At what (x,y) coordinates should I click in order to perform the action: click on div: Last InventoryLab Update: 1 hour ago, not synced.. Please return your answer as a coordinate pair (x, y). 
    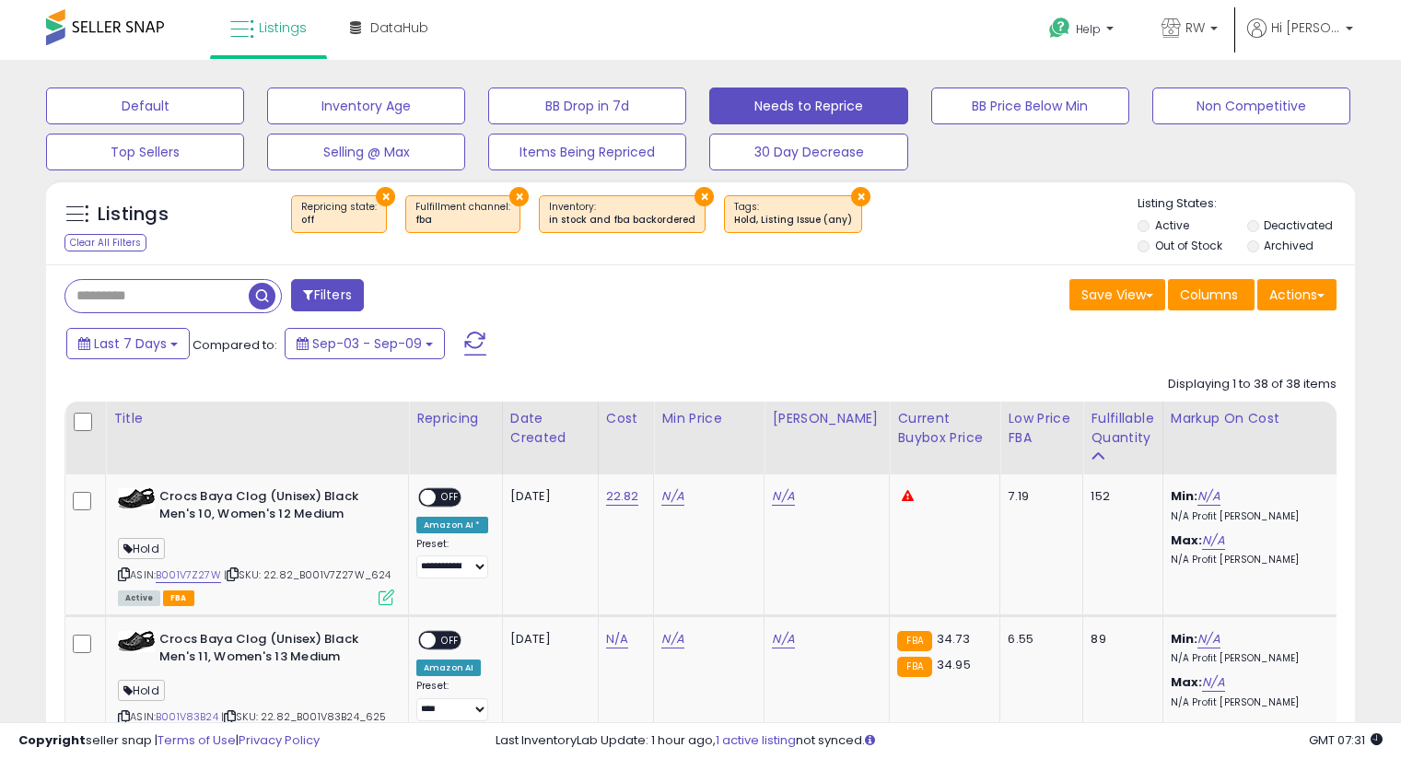
    Looking at the image, I should click on (938, 740).